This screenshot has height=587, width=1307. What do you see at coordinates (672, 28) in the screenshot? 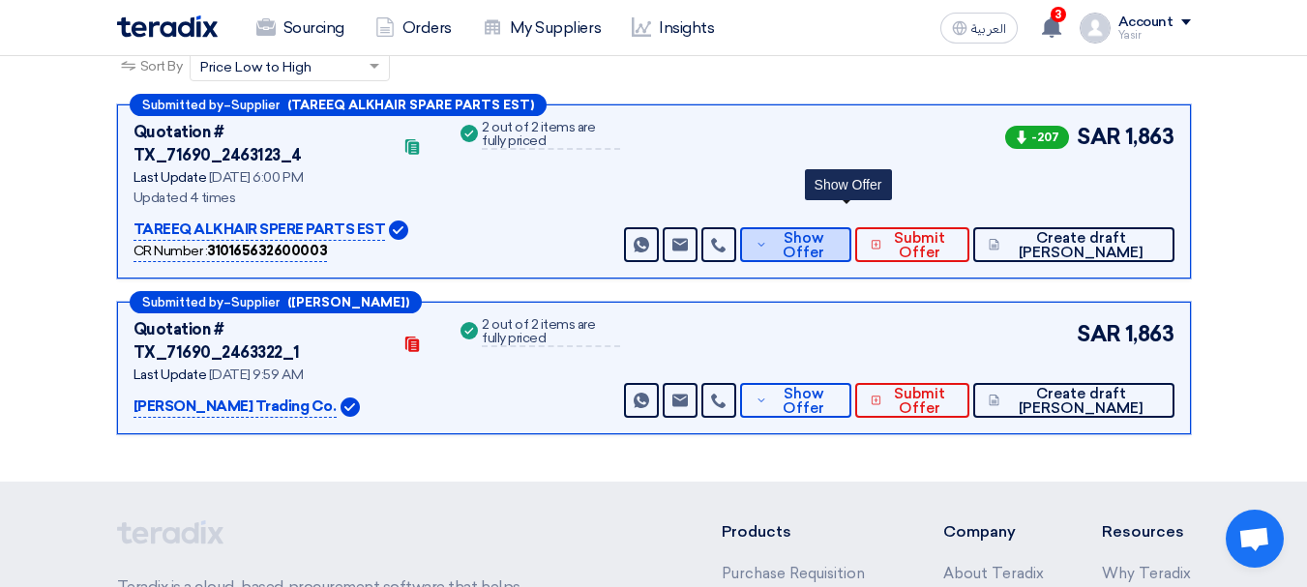
I see `a: Insights` at bounding box center [672, 28].